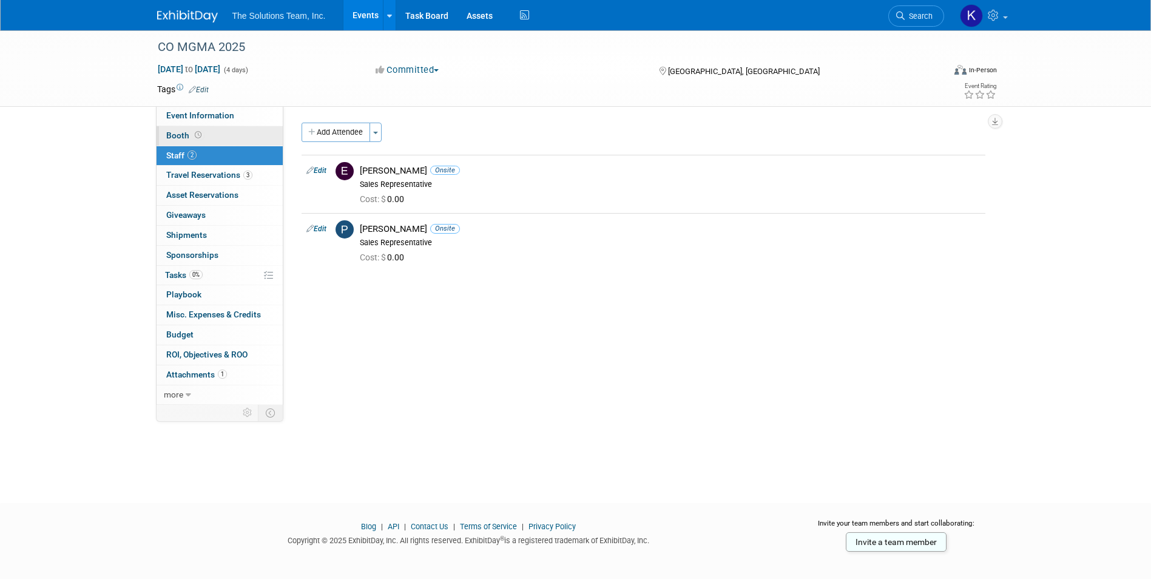 Image resolution: width=1151 pixels, height=579 pixels. What do you see at coordinates (552, 526) in the screenshot?
I see `a: Privacy Policy` at bounding box center [552, 526].